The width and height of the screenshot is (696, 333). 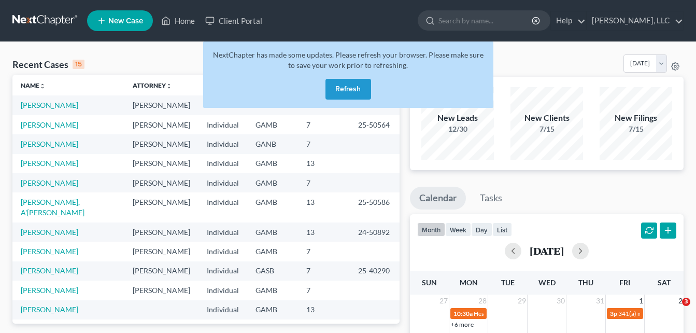 What do you see at coordinates (444, 301) in the screenshot?
I see `span: 27` at bounding box center [444, 301].